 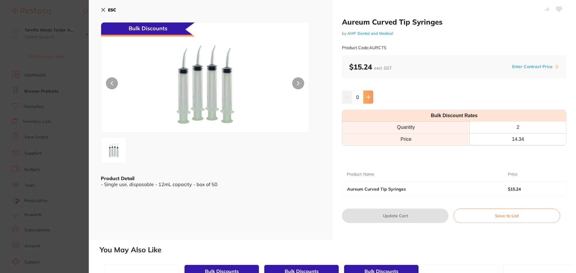 I want to click on b: Product Detail, so click(x=118, y=179).